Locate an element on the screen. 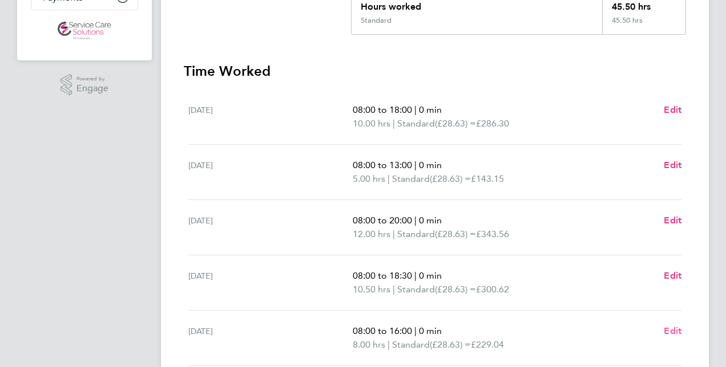 This screenshot has width=726, height=367. a: Powered byEngage is located at coordinates (84, 85).